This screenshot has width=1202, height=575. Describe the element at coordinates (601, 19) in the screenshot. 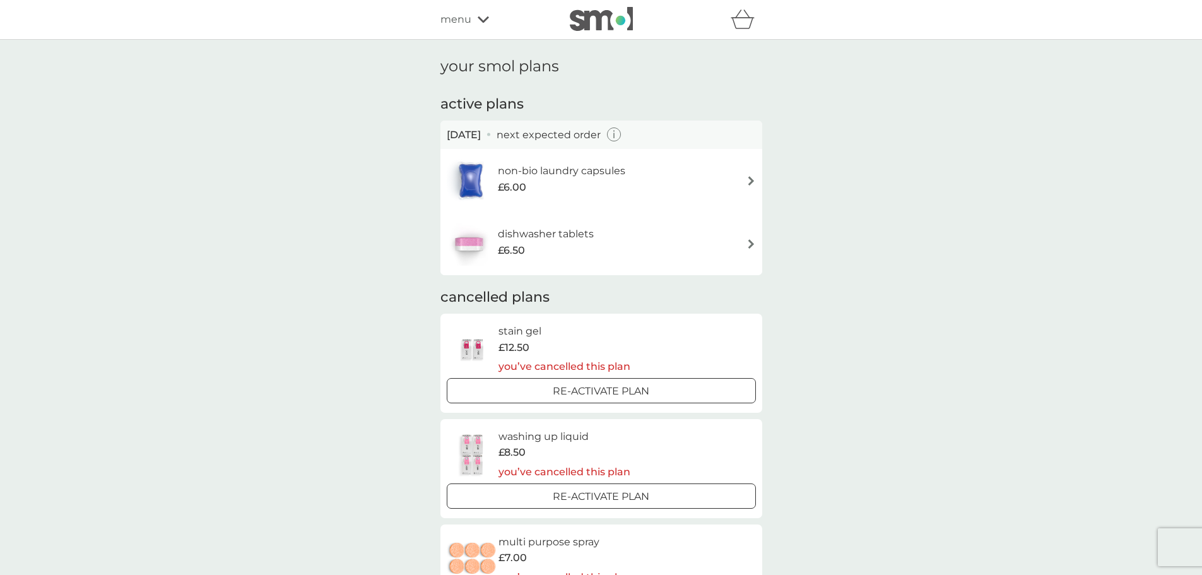

I see `img: smol` at that location.